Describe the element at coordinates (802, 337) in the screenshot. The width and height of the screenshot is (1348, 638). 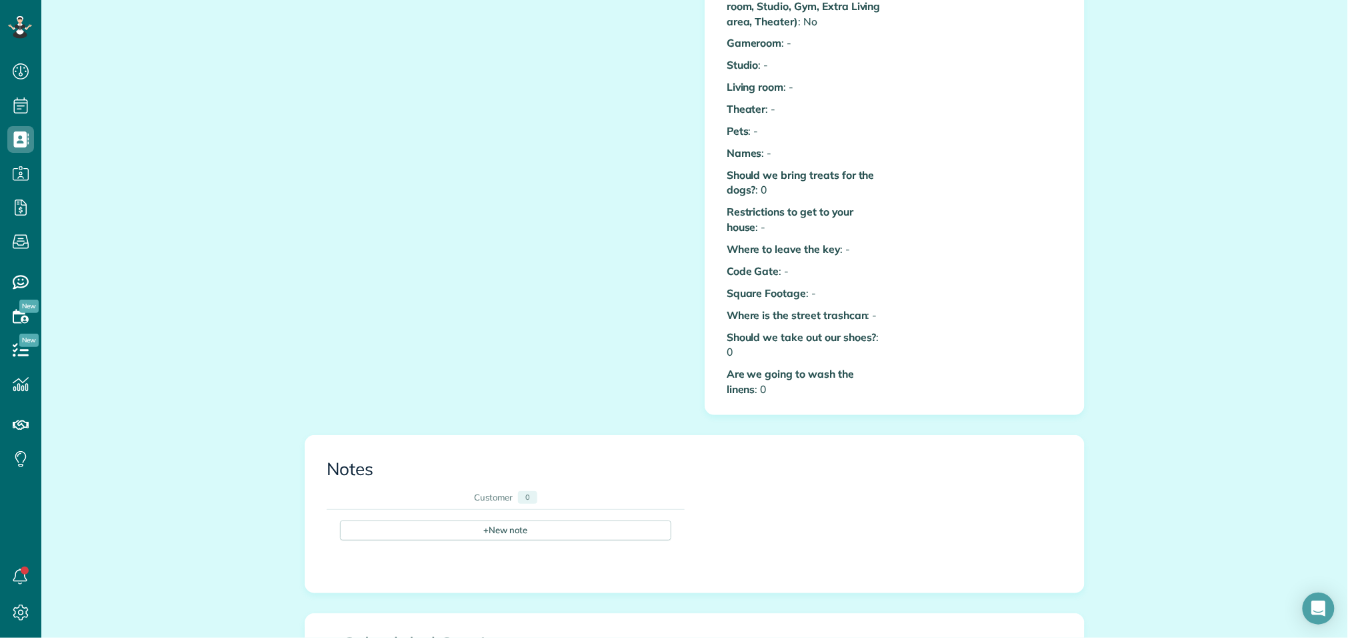
I see `b: Should we take out our shoes?` at that location.